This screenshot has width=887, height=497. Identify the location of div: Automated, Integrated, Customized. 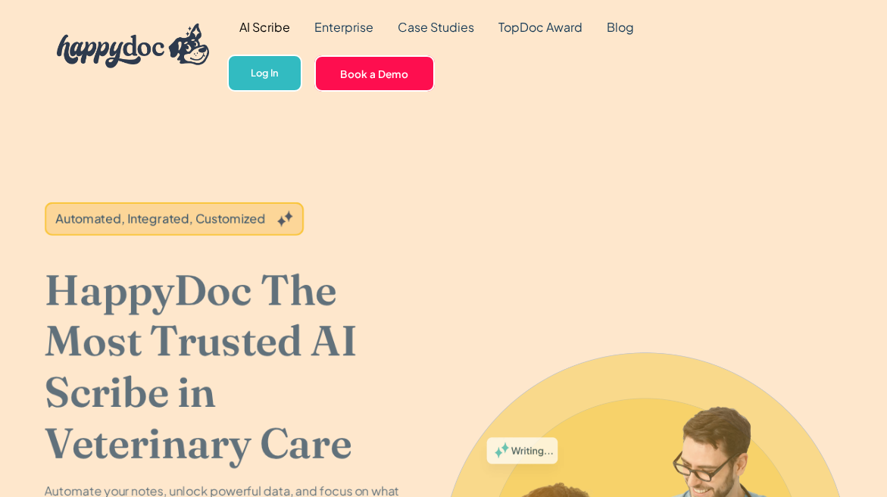
(160, 219).